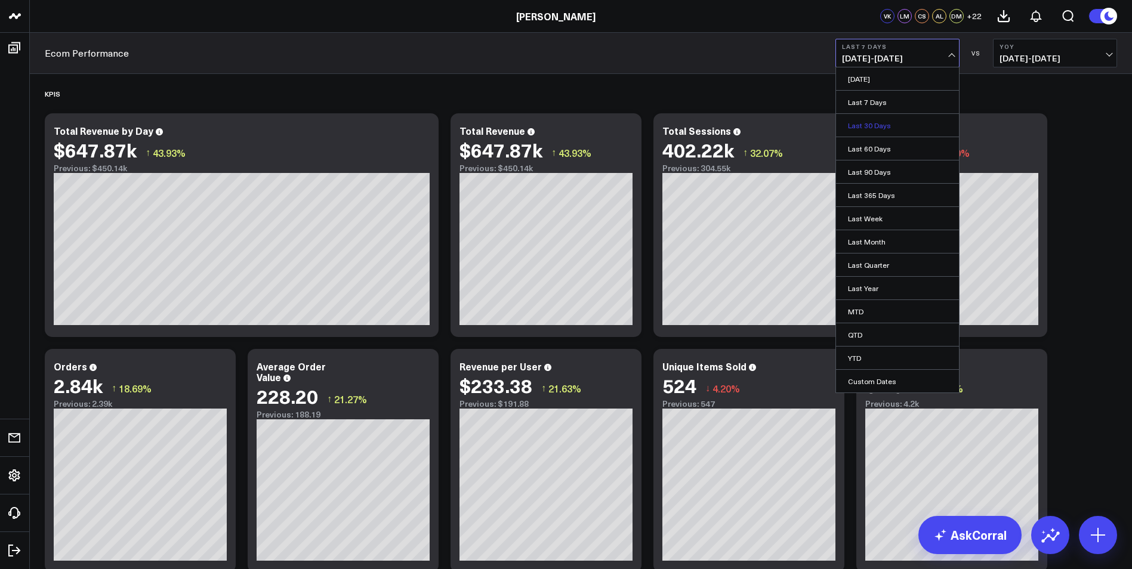 The image size is (1132, 569). Describe the element at coordinates (898, 125) in the screenshot. I see `a: Last 30 Days` at that location.